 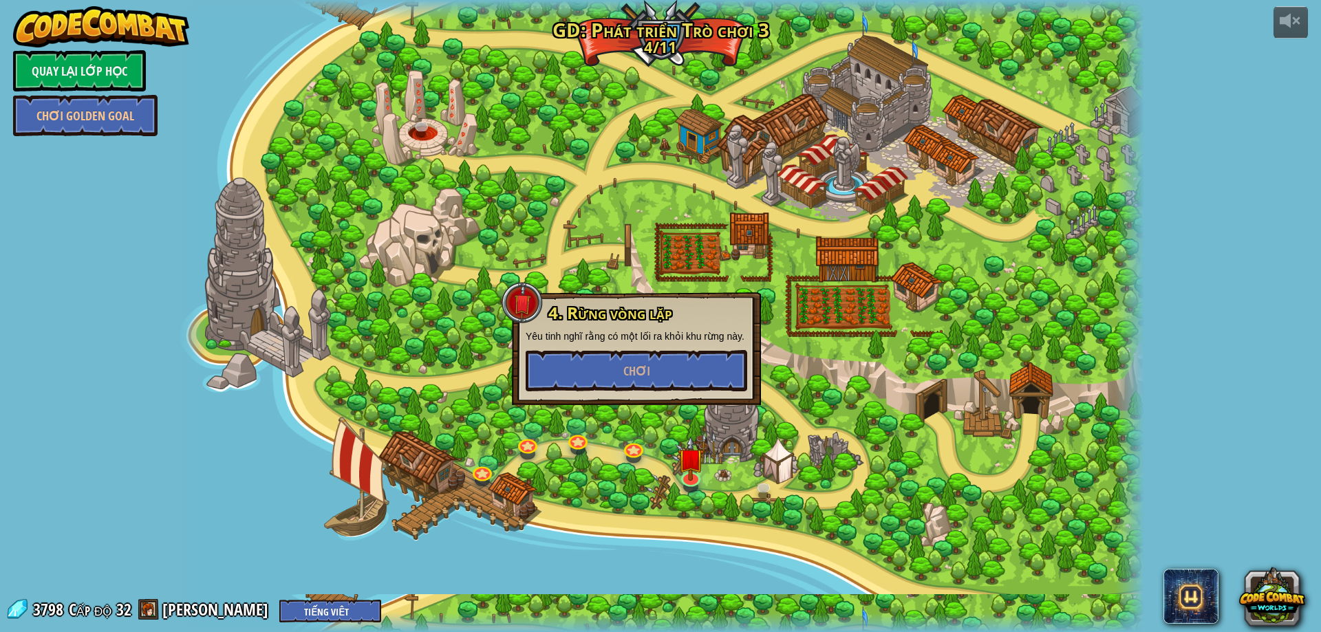 I want to click on a: Chơi Golden Goal, so click(x=85, y=116).